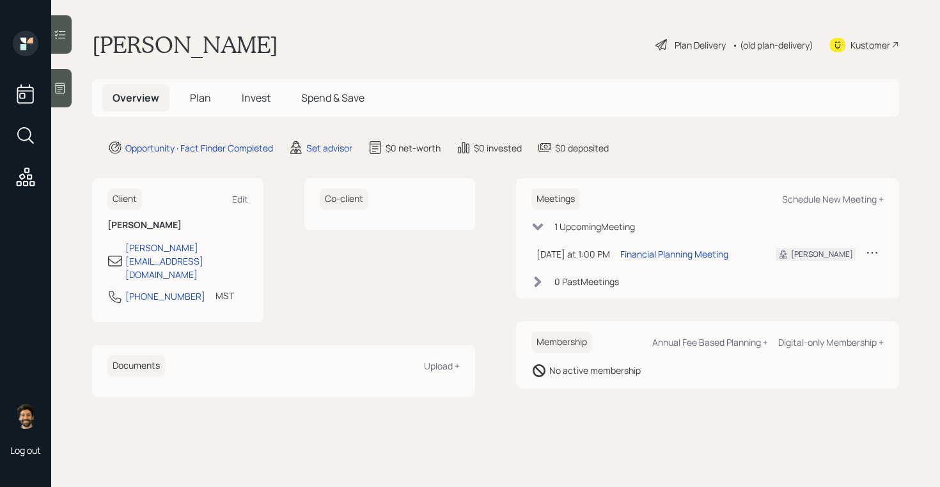  I want to click on h6: Documents, so click(136, 366).